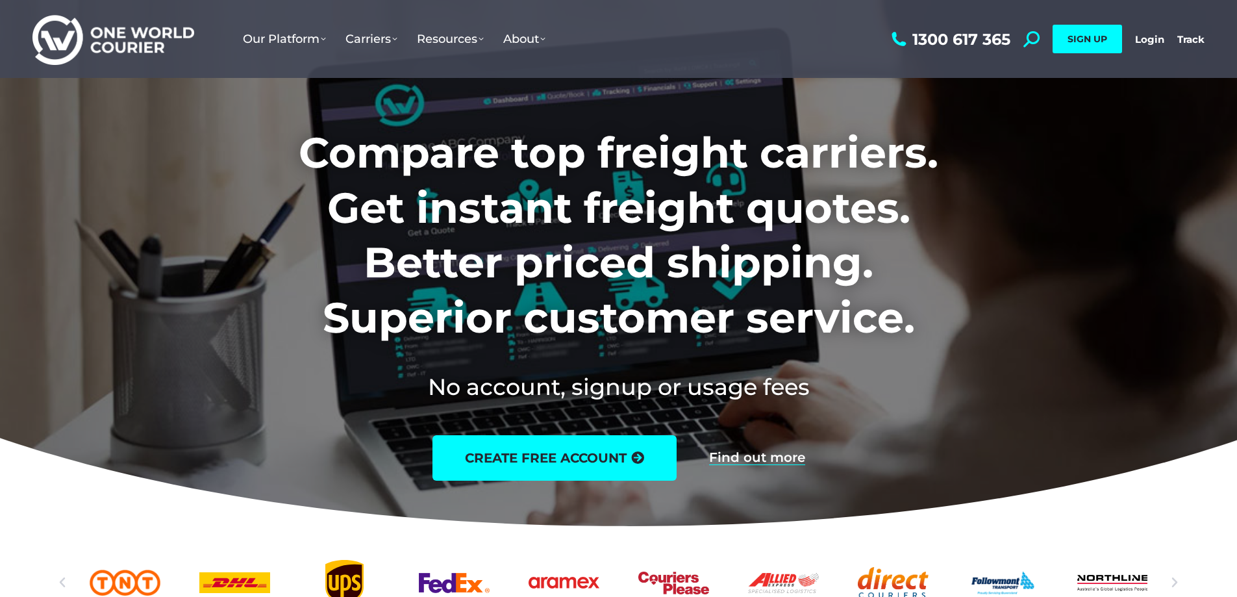  Describe the element at coordinates (450, 39) in the screenshot. I see `span: Resources` at that location.